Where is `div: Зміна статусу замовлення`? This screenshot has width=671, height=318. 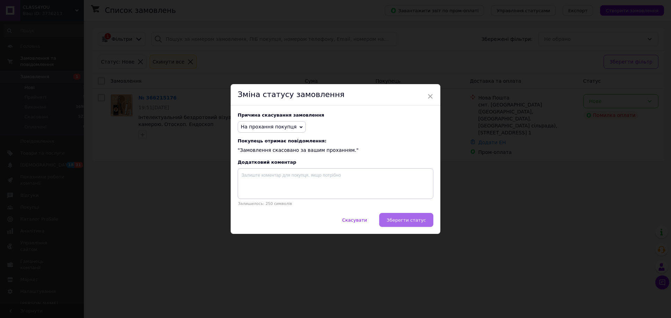
div: Зміна статусу замовлення is located at coordinates (335, 95).